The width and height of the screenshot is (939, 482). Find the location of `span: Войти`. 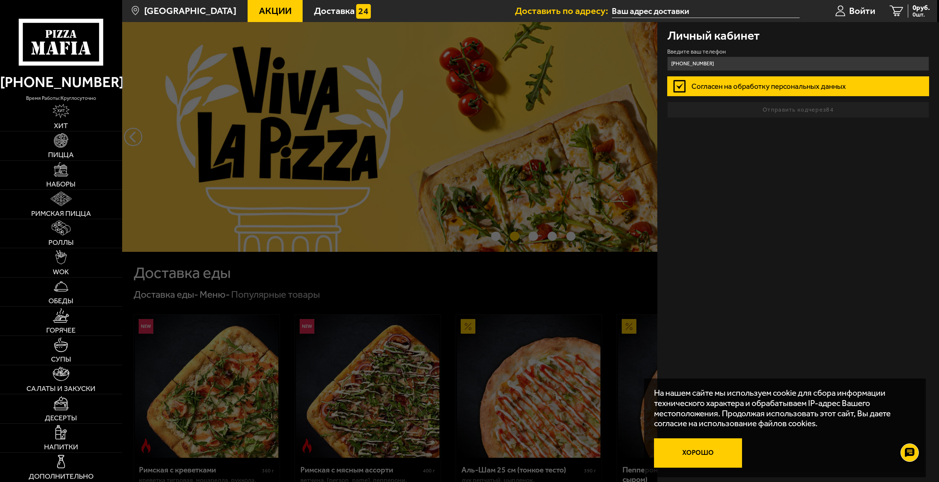

span: Войти is located at coordinates (862, 11).